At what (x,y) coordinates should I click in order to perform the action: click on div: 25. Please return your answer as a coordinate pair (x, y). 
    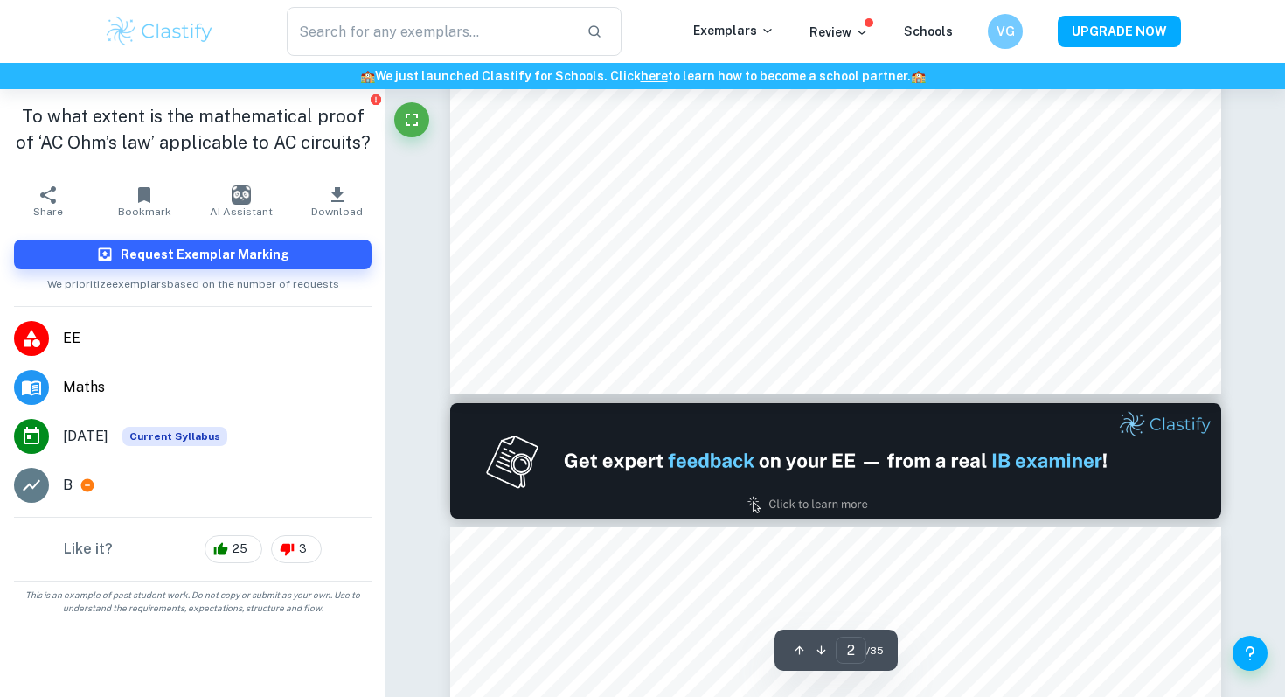
    Looking at the image, I should click on (233, 549).